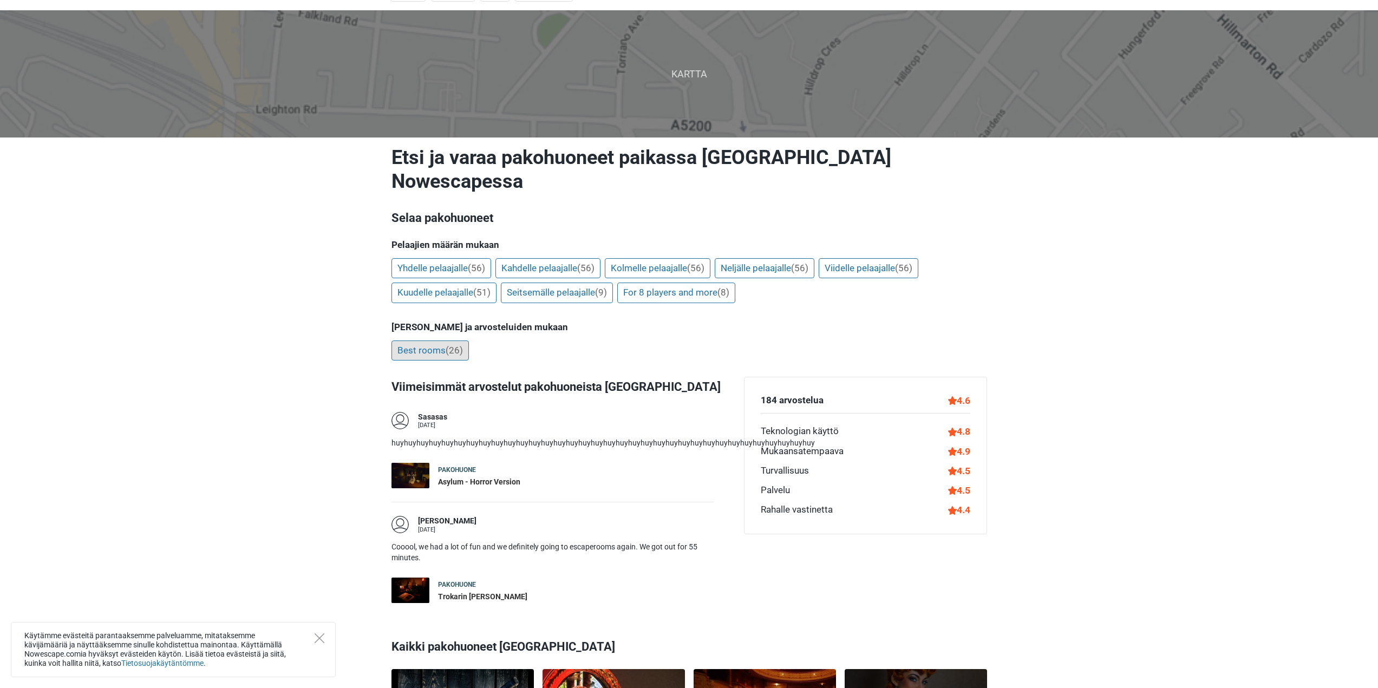 The height and width of the screenshot is (688, 1378). Describe the element at coordinates (792, 401) in the screenshot. I see `div: 184 arvostelua` at that location.